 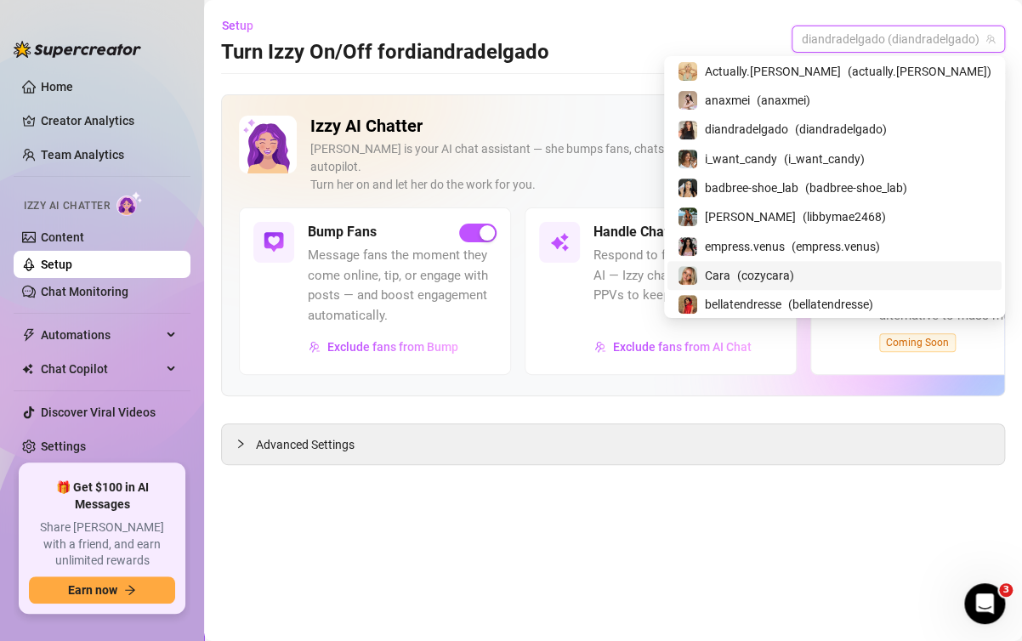 I want to click on span: bellatendresse, so click(x=743, y=304).